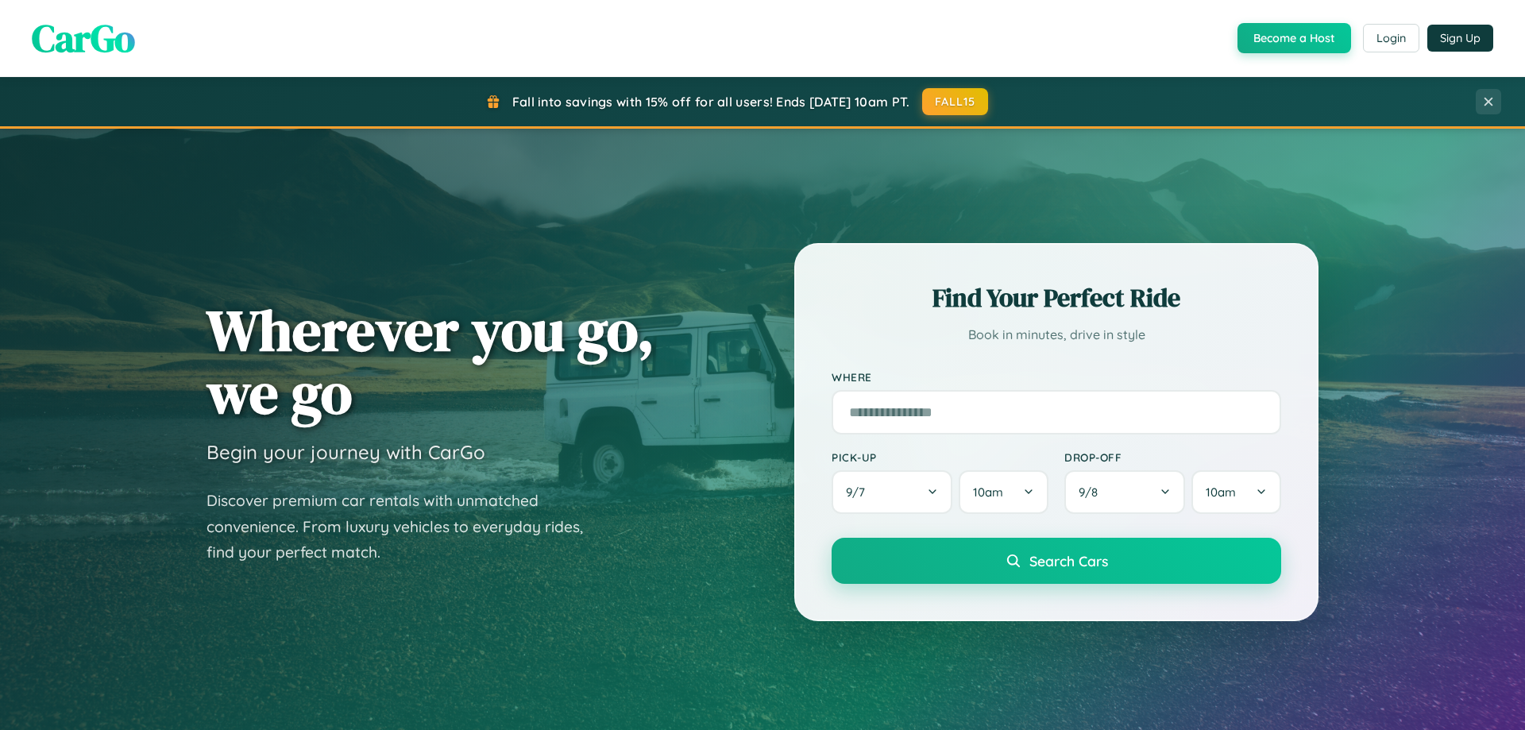  I want to click on button: FALL15, so click(955, 102).